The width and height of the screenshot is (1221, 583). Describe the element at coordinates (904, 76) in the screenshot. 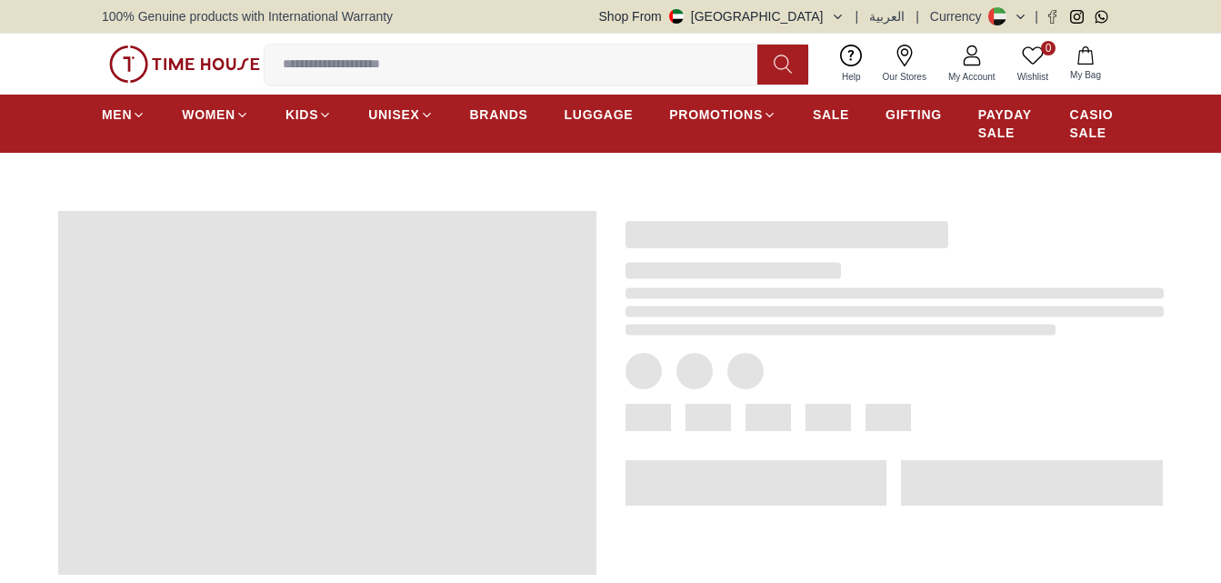

I see `span: Our Stores` at that location.